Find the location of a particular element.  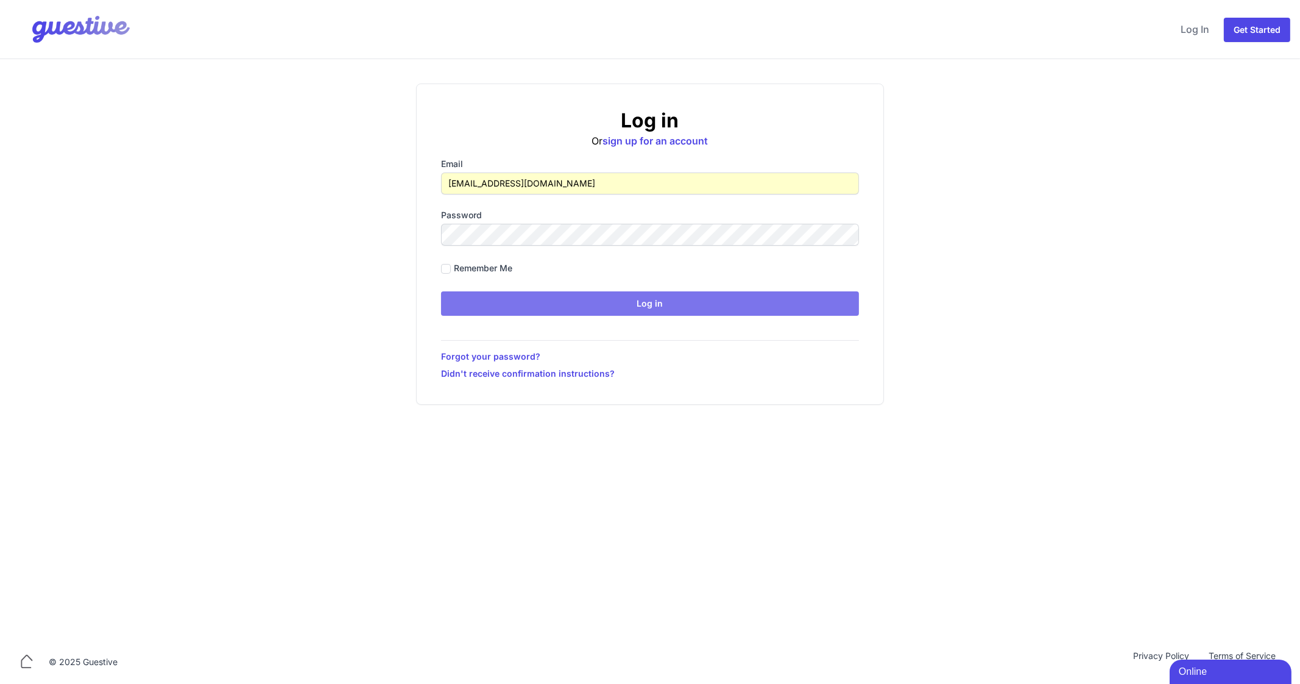

div: Online is located at coordinates (61, 15).